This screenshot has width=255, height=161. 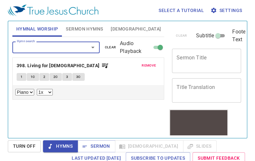 I want to click on span: Select a tutorial, so click(x=181, y=10).